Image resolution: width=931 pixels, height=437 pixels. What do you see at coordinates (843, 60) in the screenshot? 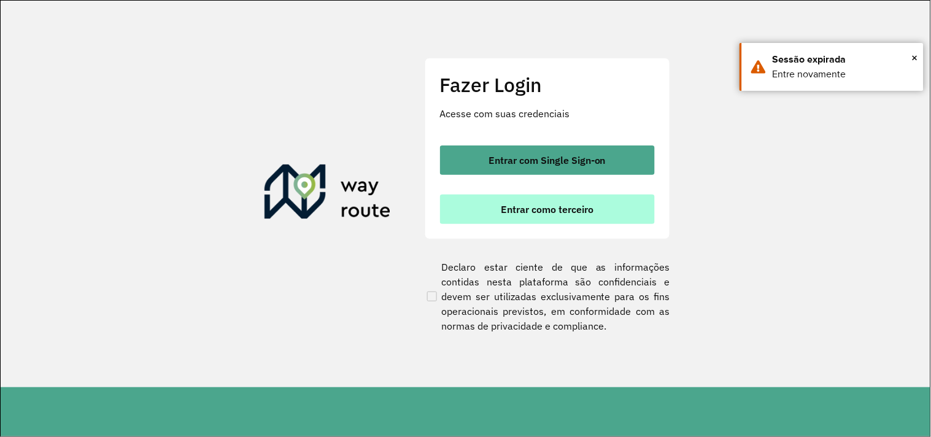
I see `div: Sessão expirada` at bounding box center [843, 60].